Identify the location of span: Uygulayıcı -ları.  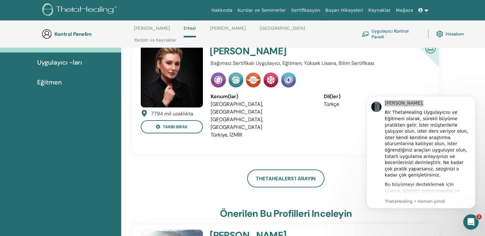
(60, 62).